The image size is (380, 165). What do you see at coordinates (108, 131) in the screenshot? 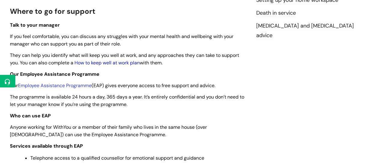
I see `span: Anyone working for WithYou or a member of their family who lives in the same house (over [DEMOGRA...` at bounding box center [108, 131].